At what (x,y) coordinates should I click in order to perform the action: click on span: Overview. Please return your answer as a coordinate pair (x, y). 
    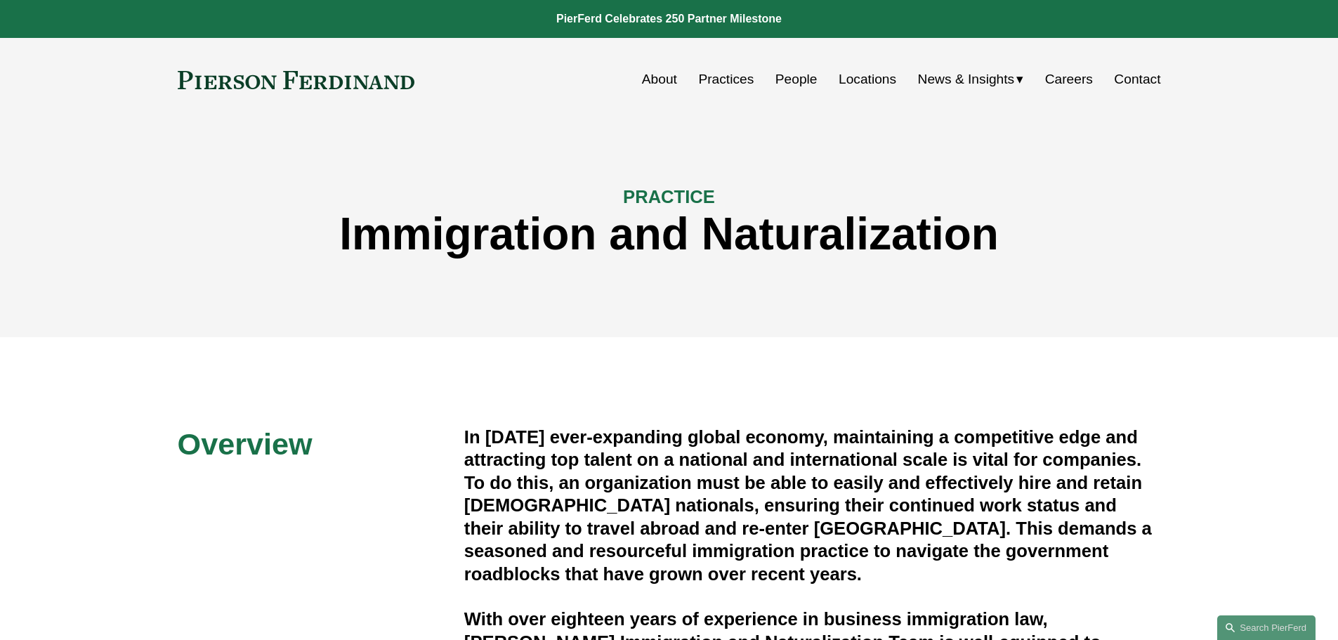
    Looking at the image, I should click on (245, 444).